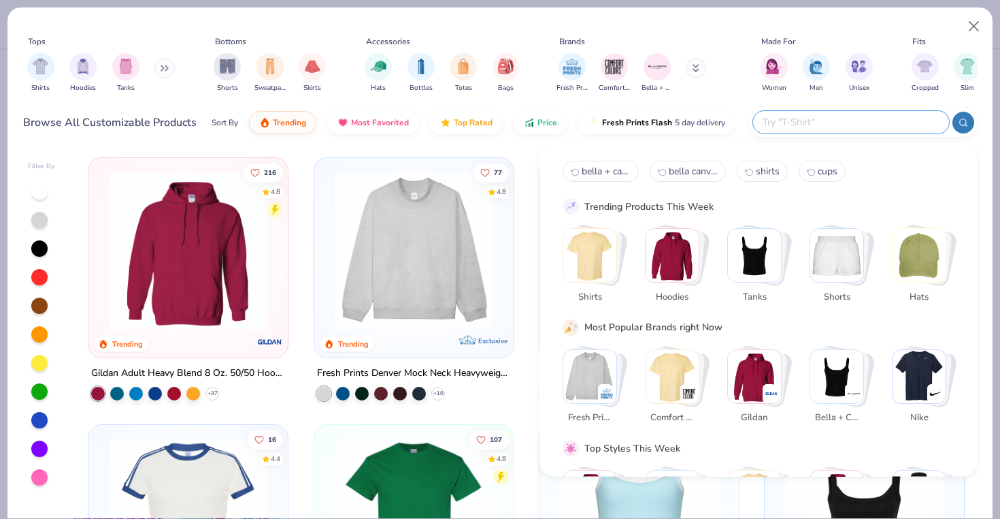 This screenshot has width=1000, height=519. Describe the element at coordinates (615, 67) in the screenshot. I see `img: Comfort Colors Image` at that location.